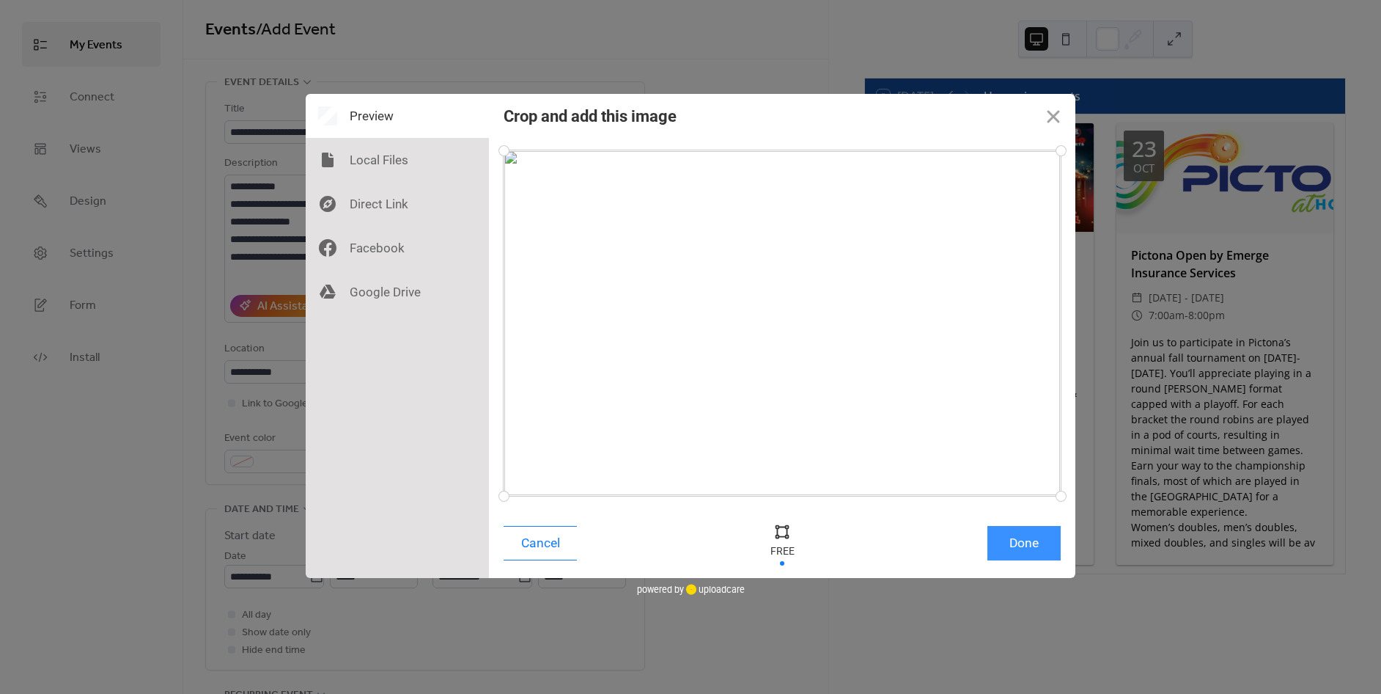 This screenshot has width=1381, height=694. I want to click on div: Direct Link, so click(397, 204).